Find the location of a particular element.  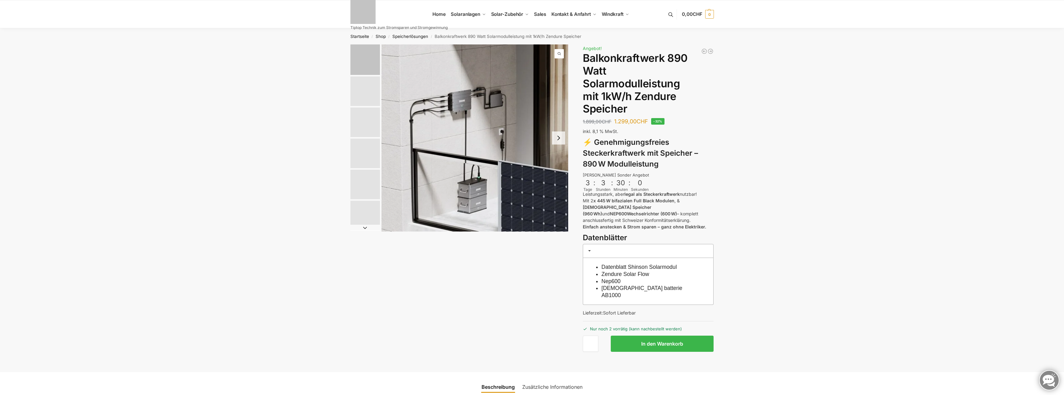

img: nep-microwechselrichter-600w is located at coordinates (365, 184).